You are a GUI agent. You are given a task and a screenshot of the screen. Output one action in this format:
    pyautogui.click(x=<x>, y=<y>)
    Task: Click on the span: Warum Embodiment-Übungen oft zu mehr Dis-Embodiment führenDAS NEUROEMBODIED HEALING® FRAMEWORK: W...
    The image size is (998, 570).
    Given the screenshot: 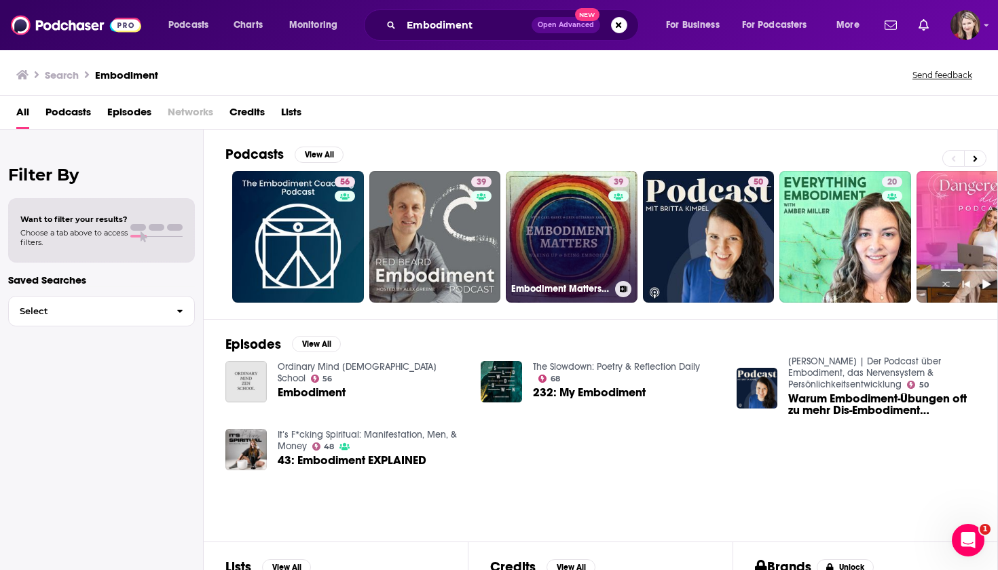 What is the action you would take?
    pyautogui.click(x=882, y=405)
    